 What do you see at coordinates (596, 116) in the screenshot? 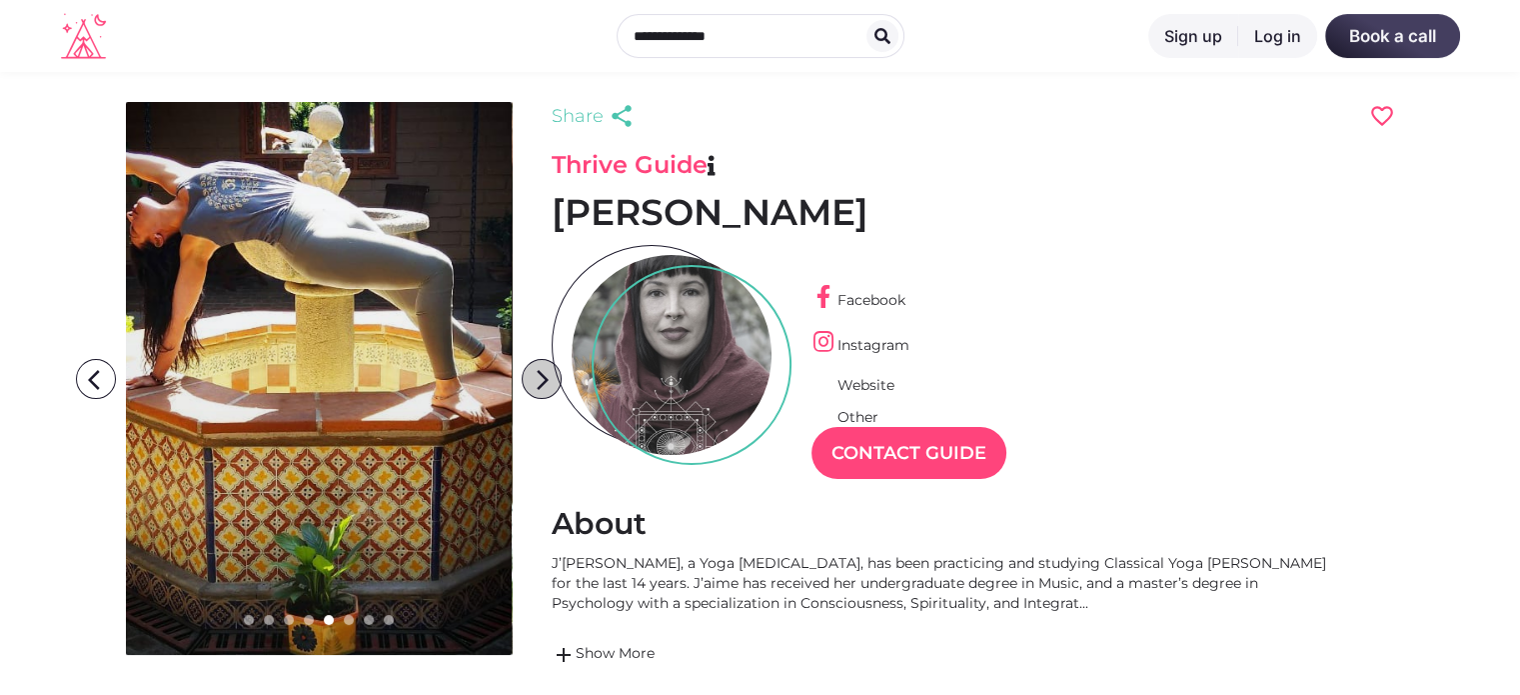
I see `a: Share` at bounding box center [596, 116].